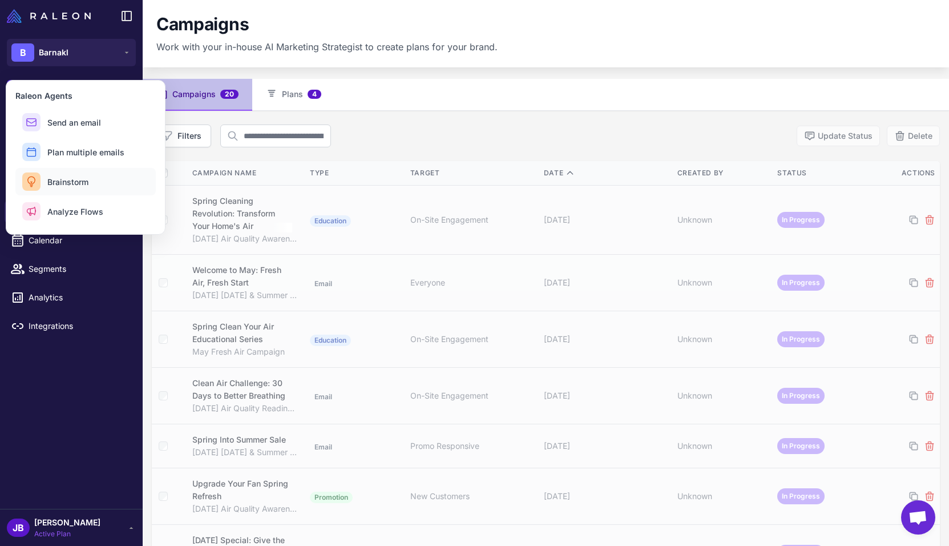 The image size is (949, 546). I want to click on div: May Fresh Air Campaign, so click(245, 352).